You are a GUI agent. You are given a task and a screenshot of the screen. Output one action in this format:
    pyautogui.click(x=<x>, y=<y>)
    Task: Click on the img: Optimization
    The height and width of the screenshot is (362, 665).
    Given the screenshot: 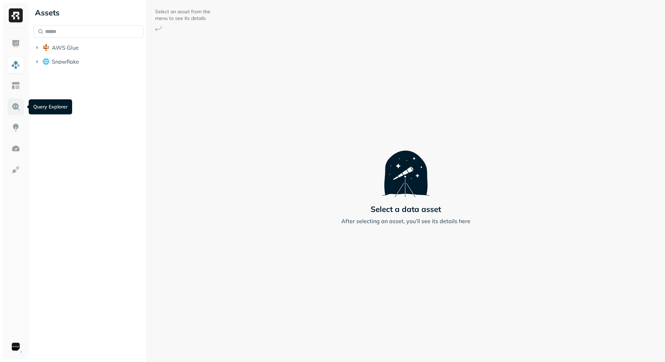 What is the action you would take?
    pyautogui.click(x=16, y=149)
    